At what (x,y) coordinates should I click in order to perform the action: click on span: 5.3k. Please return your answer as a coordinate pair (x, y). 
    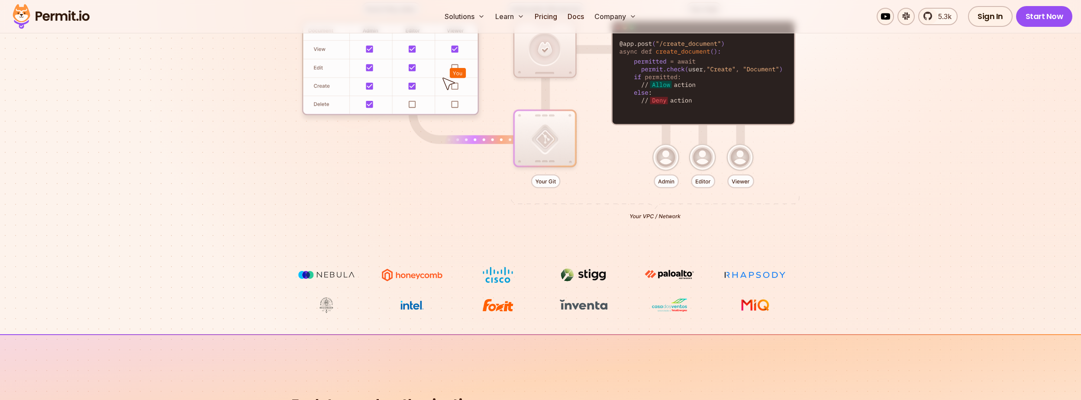
    Looking at the image, I should click on (942, 16).